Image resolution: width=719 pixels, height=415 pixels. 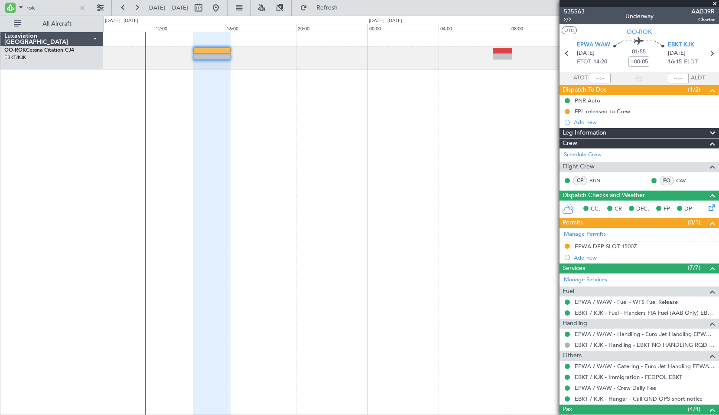 What do you see at coordinates (694, 89) in the screenshot?
I see `span: (1/2)` at bounding box center [694, 89].